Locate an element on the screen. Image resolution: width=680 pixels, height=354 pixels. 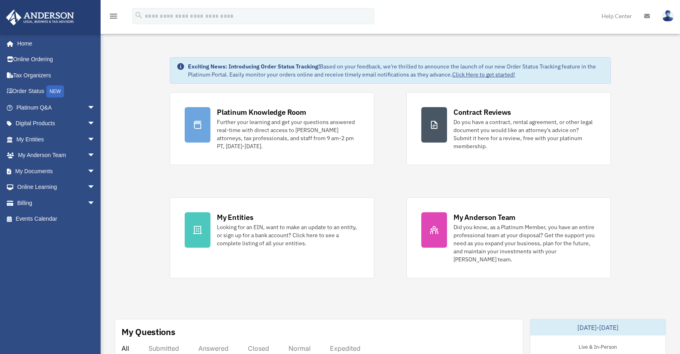
a: Platinum Knowledge Room Further your learning and get your questions answered real-time with dire... is located at coordinates (272, 128).